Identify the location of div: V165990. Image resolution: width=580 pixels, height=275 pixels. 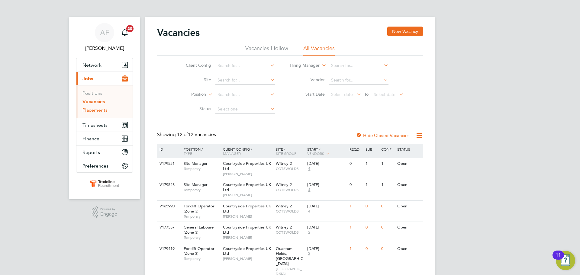
(169, 206).